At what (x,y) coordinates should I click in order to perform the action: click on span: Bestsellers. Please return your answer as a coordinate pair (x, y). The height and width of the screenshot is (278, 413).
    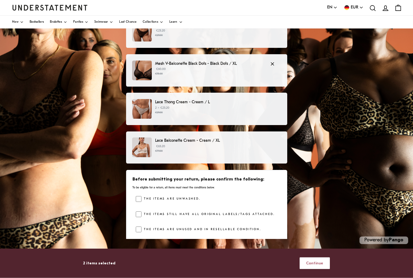
    Looking at the image, I should click on (37, 22).